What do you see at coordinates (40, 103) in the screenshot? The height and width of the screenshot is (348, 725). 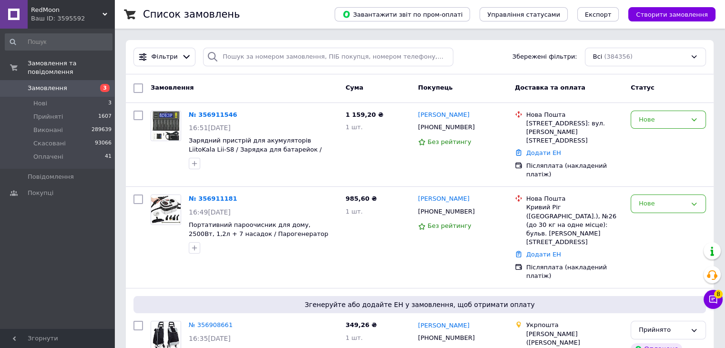 I see `span: Нові` at bounding box center [40, 103].